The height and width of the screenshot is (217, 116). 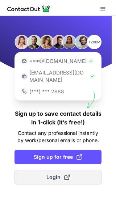 What do you see at coordinates (58, 157) in the screenshot?
I see `span: Sign up for free` at bounding box center [58, 157].